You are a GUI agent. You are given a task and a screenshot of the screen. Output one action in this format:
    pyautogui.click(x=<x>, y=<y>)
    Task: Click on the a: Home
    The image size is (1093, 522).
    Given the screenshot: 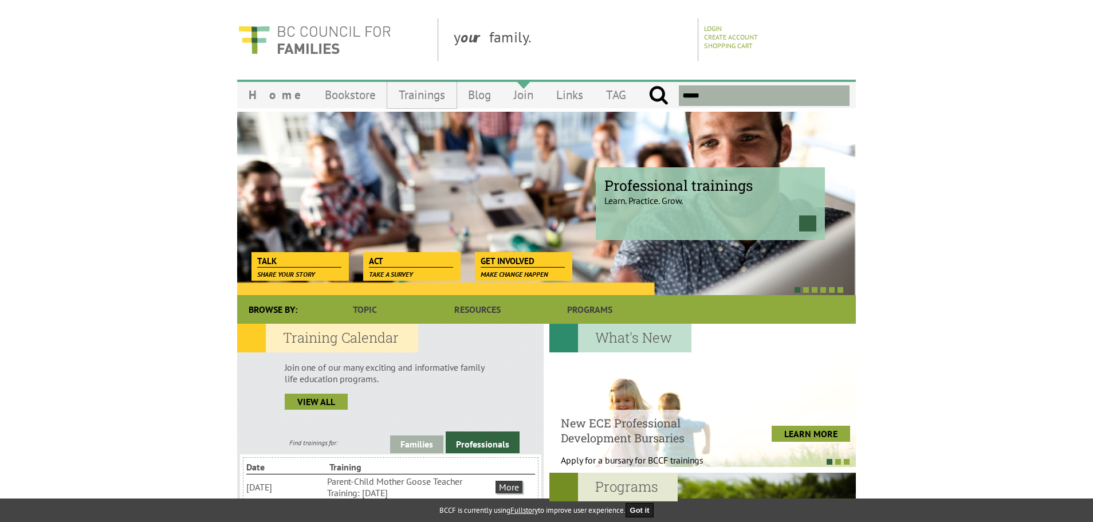 What is the action you would take?
    pyautogui.click(x=275, y=95)
    